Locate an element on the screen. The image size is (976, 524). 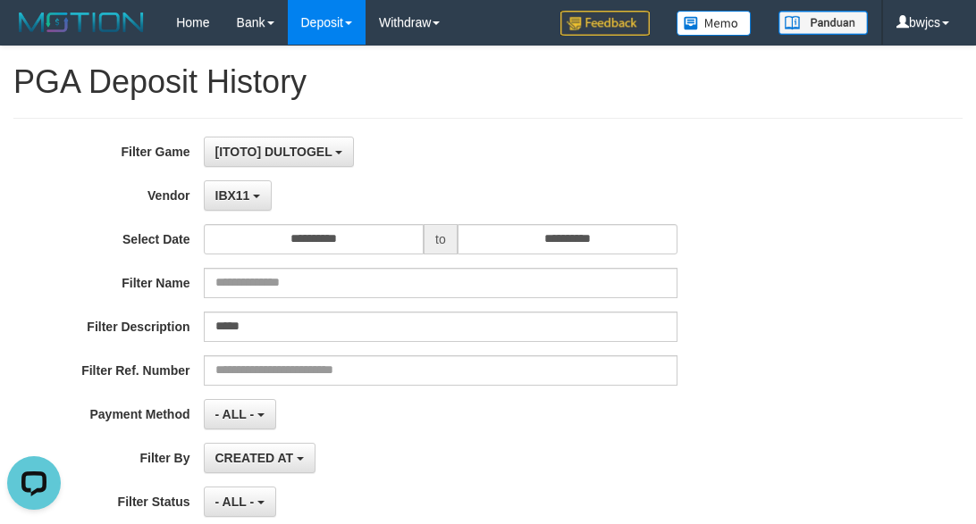
span: to is located at coordinates (440, 239).